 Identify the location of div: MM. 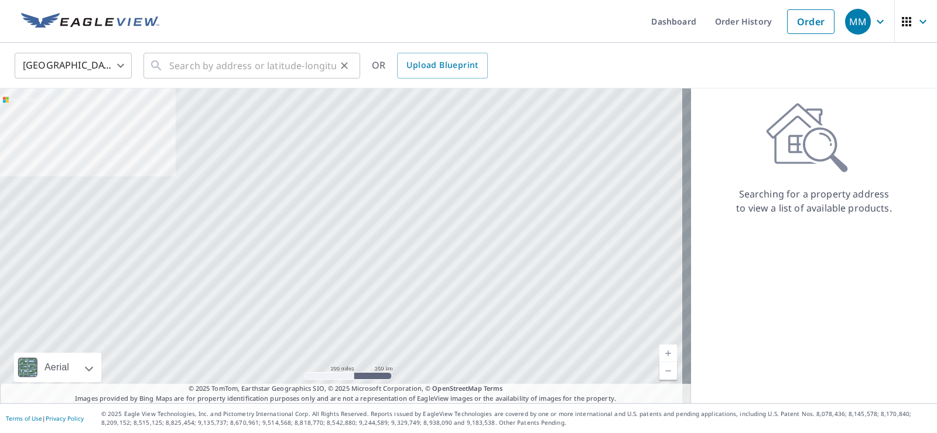
(858, 22).